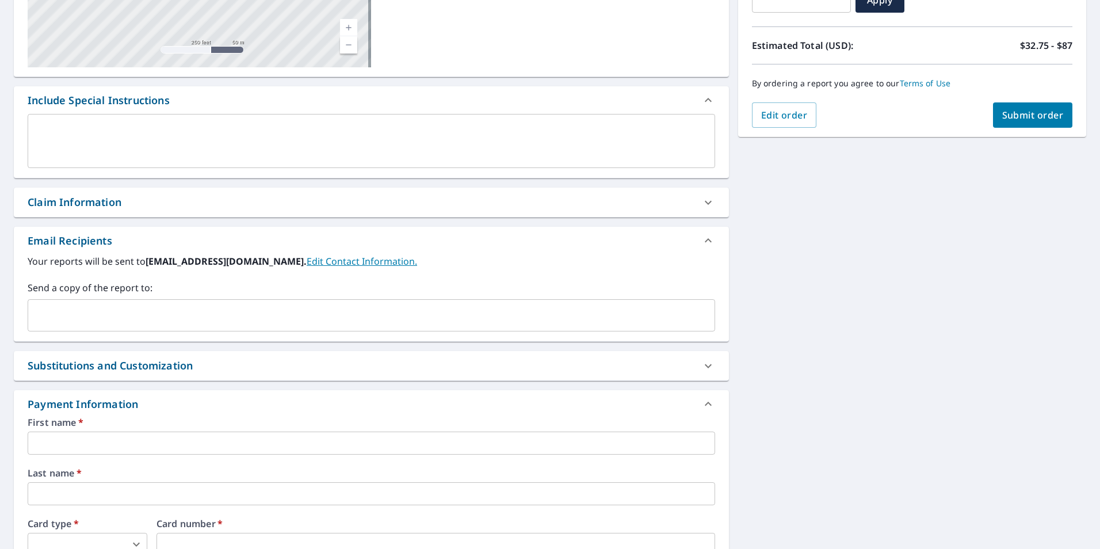 Image resolution: width=1100 pixels, height=549 pixels. What do you see at coordinates (349, 45) in the screenshot?
I see `a: Current Level 17, Zoom Out` at bounding box center [349, 45].